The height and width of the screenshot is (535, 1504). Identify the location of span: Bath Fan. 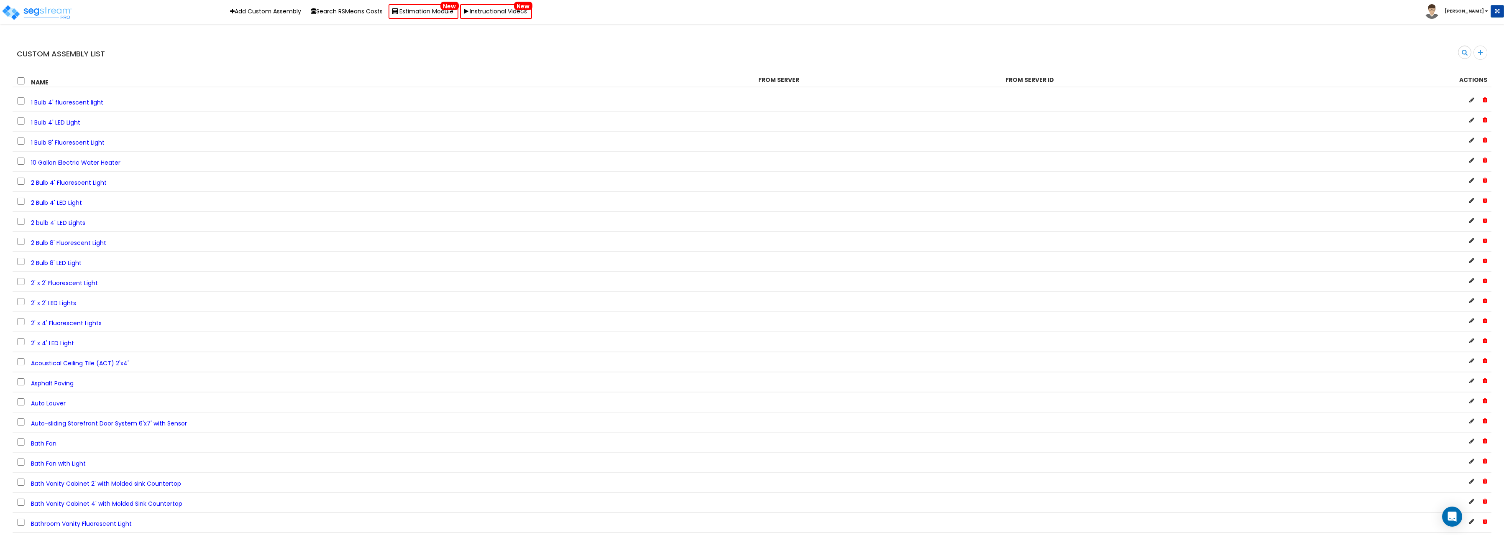
(44, 444).